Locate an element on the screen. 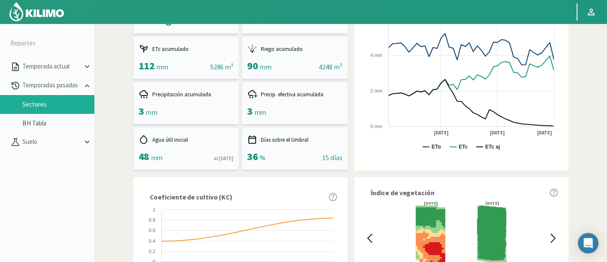  div: 4248 m³ is located at coordinates (330, 67).